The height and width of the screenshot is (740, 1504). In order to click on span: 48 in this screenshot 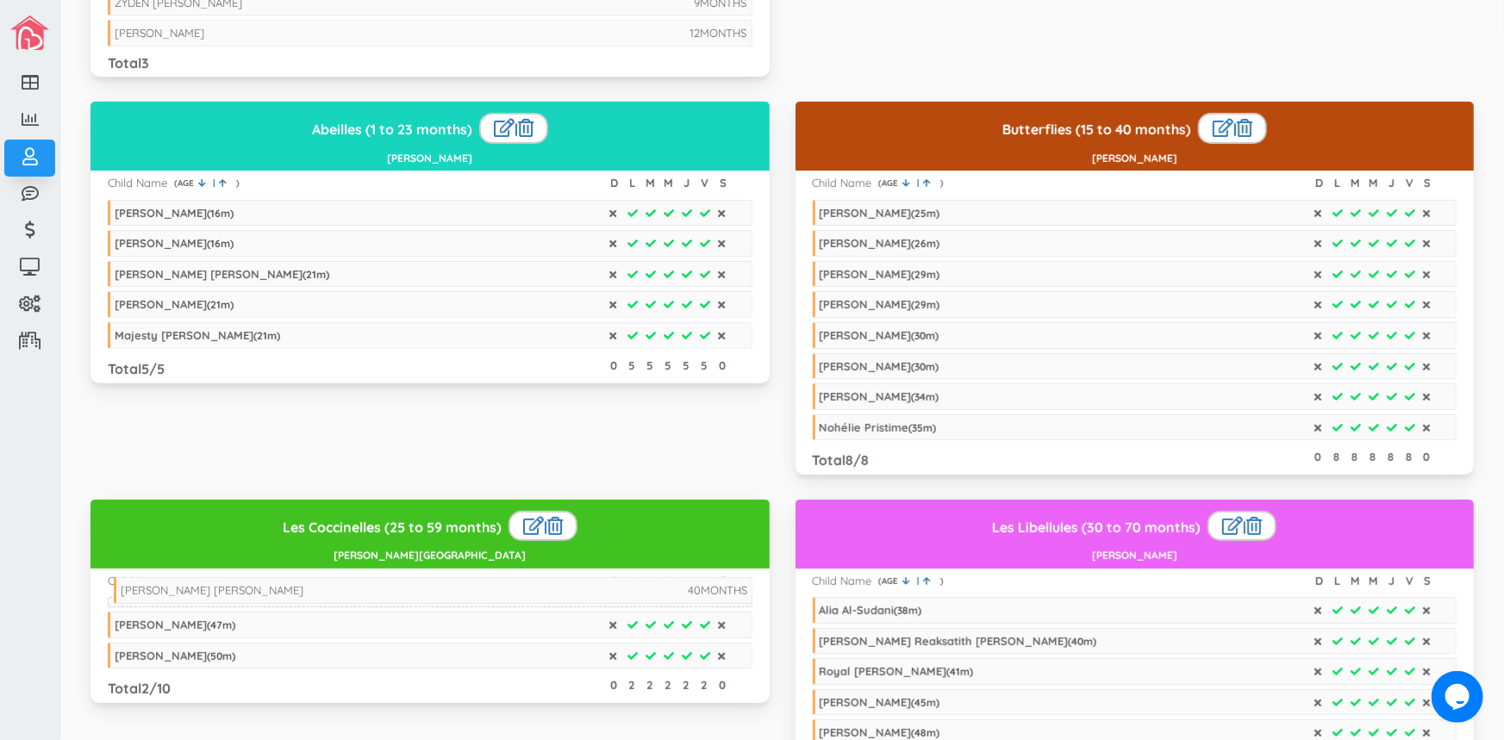, I will do `click(922, 733)`.